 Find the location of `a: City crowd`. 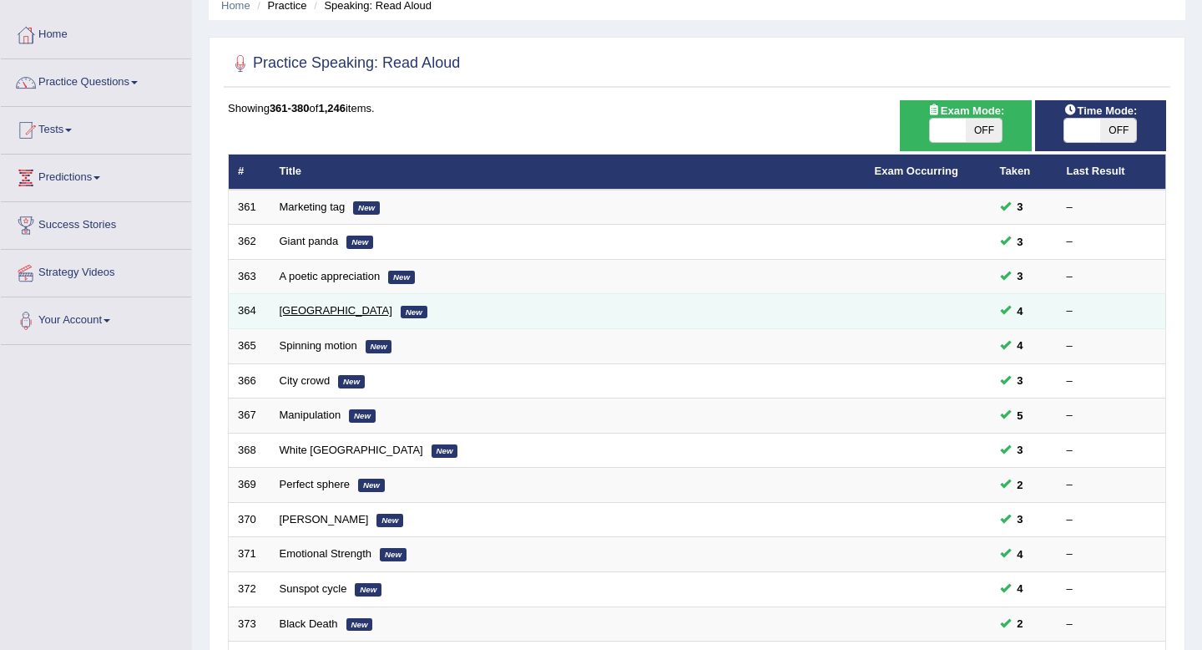

a: City crowd is located at coordinates (305, 380).